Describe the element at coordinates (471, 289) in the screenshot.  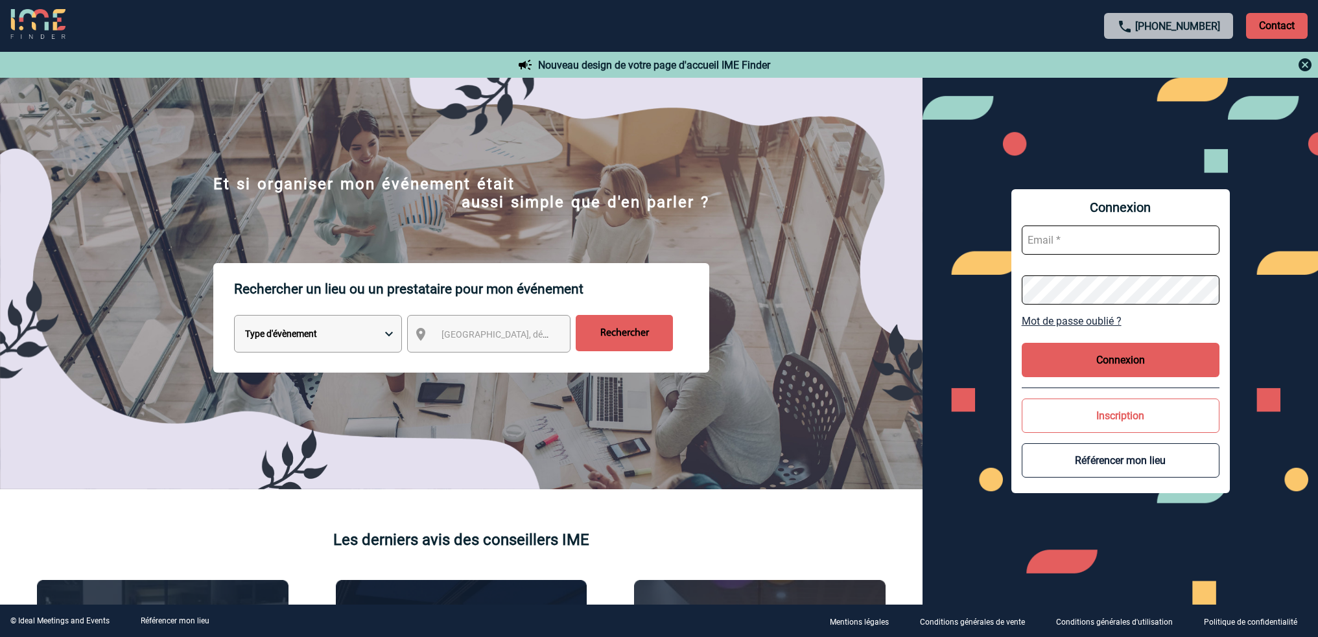
I see `p: Rechercher un lieu ou un prestataire pour mon événement` at that location.